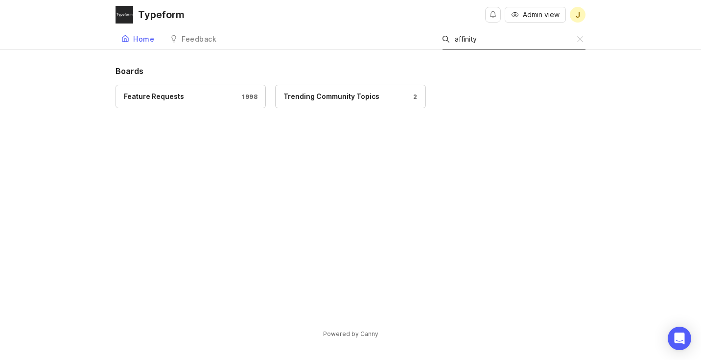  I want to click on div: Typeform, so click(161, 15).